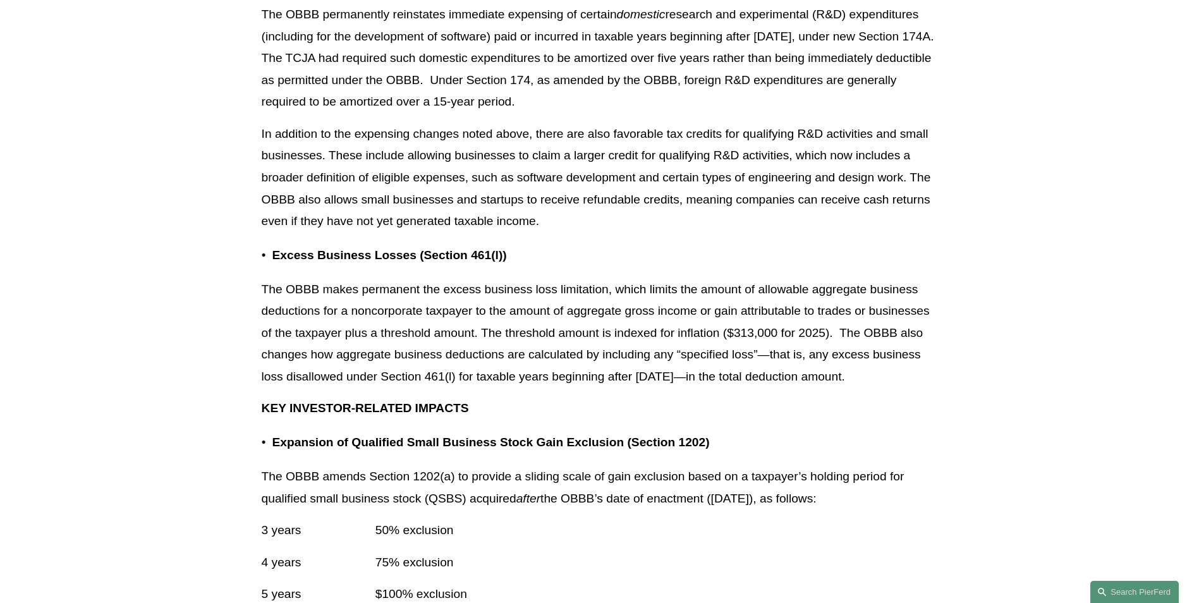  What do you see at coordinates (491, 442) in the screenshot?
I see `strong: Expansion of Qualified Small Business Stock Gain Exclusion (Section 1202)` at bounding box center [491, 442].